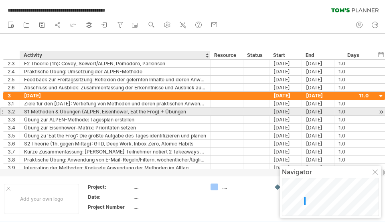  What do you see at coordinates (14, 63) in the screenshot?
I see `div: 2.3` at bounding box center [14, 63].